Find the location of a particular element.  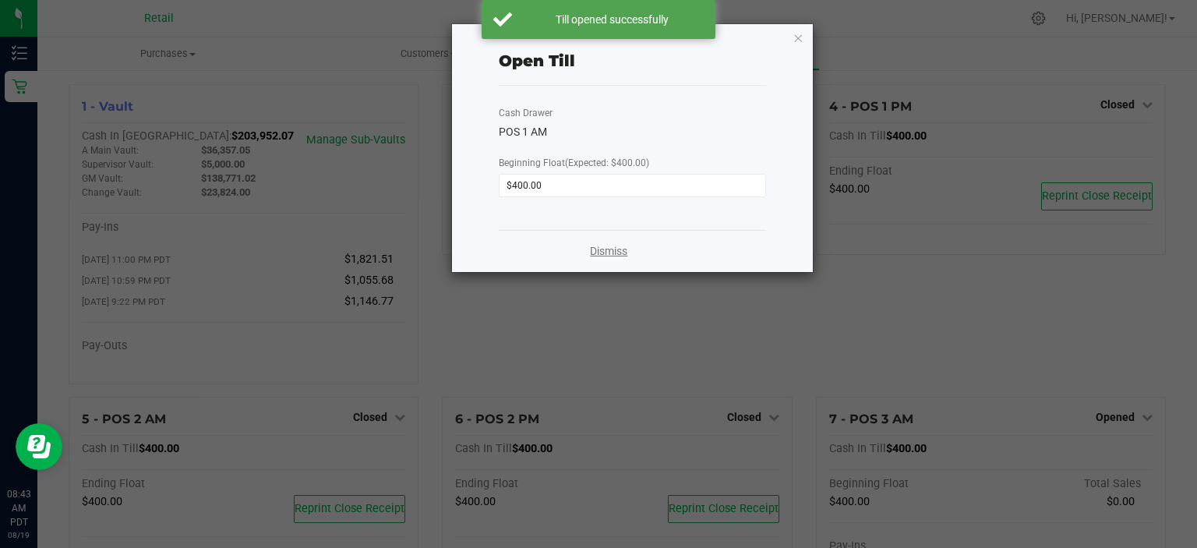

span: (Expected: $400.00) is located at coordinates (607, 163).